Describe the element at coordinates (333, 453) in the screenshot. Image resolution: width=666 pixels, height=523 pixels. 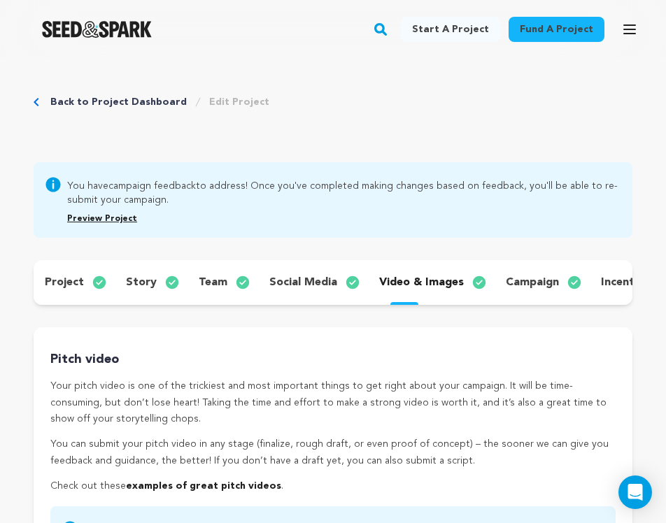
I see `p: You can submit your pitch video in any stage (finalize, rough draft, or even proof of concept) – ...` at that location.